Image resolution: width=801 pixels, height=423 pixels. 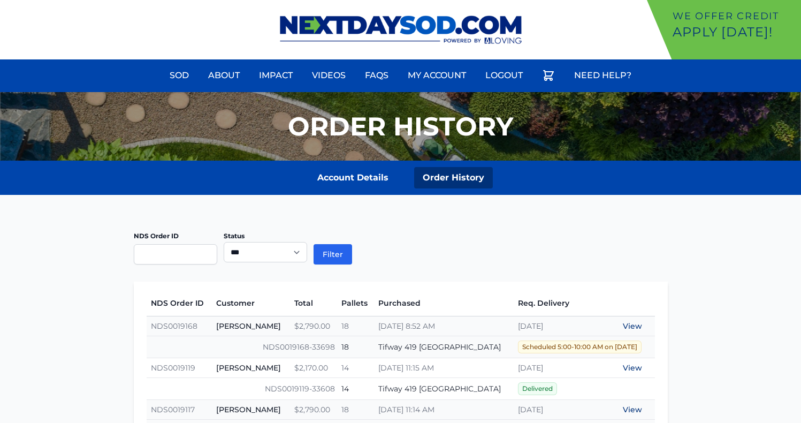 I want to click on button: Filter, so click(x=333, y=254).